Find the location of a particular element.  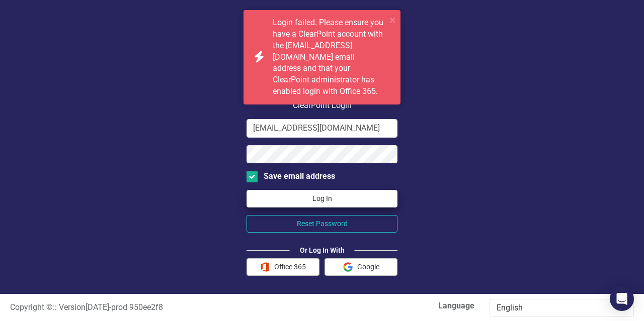

label: Language is located at coordinates (402, 306).